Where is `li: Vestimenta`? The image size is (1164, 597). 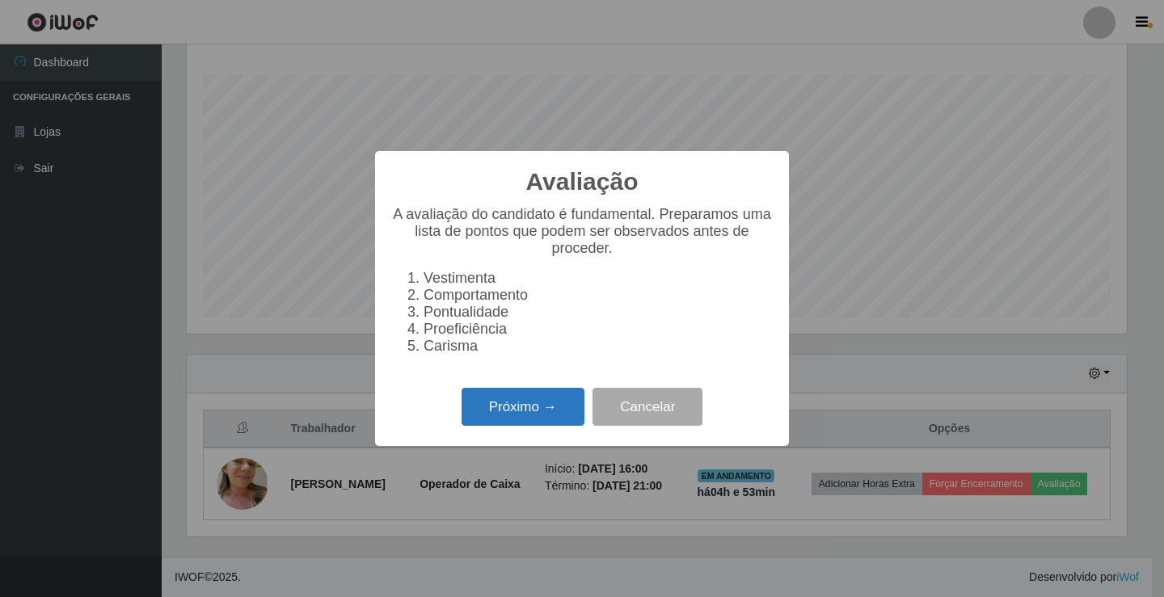
li: Vestimenta is located at coordinates (598, 278).